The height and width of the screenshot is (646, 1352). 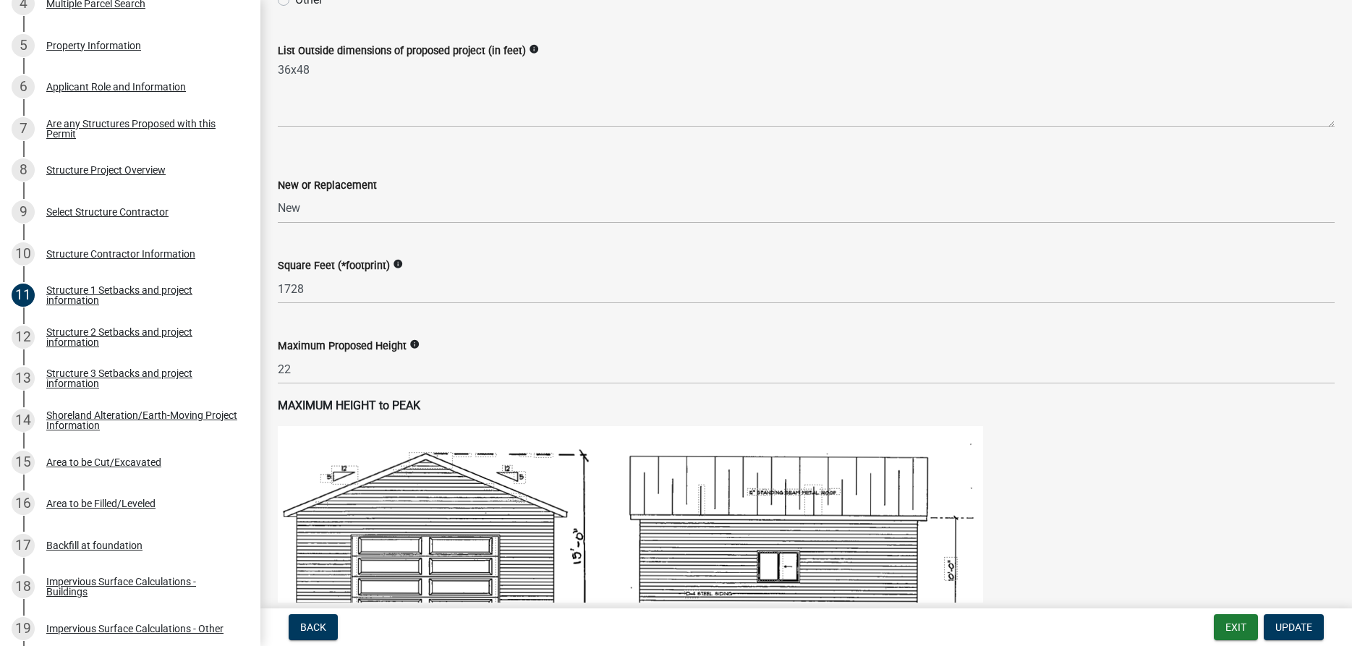 I want to click on div: 19, so click(x=23, y=629).